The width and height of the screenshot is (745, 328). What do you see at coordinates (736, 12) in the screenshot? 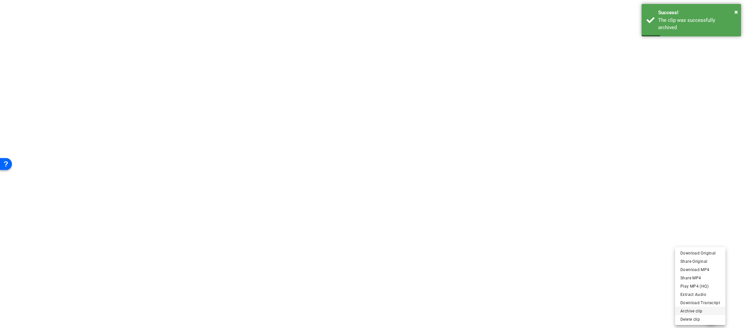
I see `button: Close` at bounding box center [736, 12].